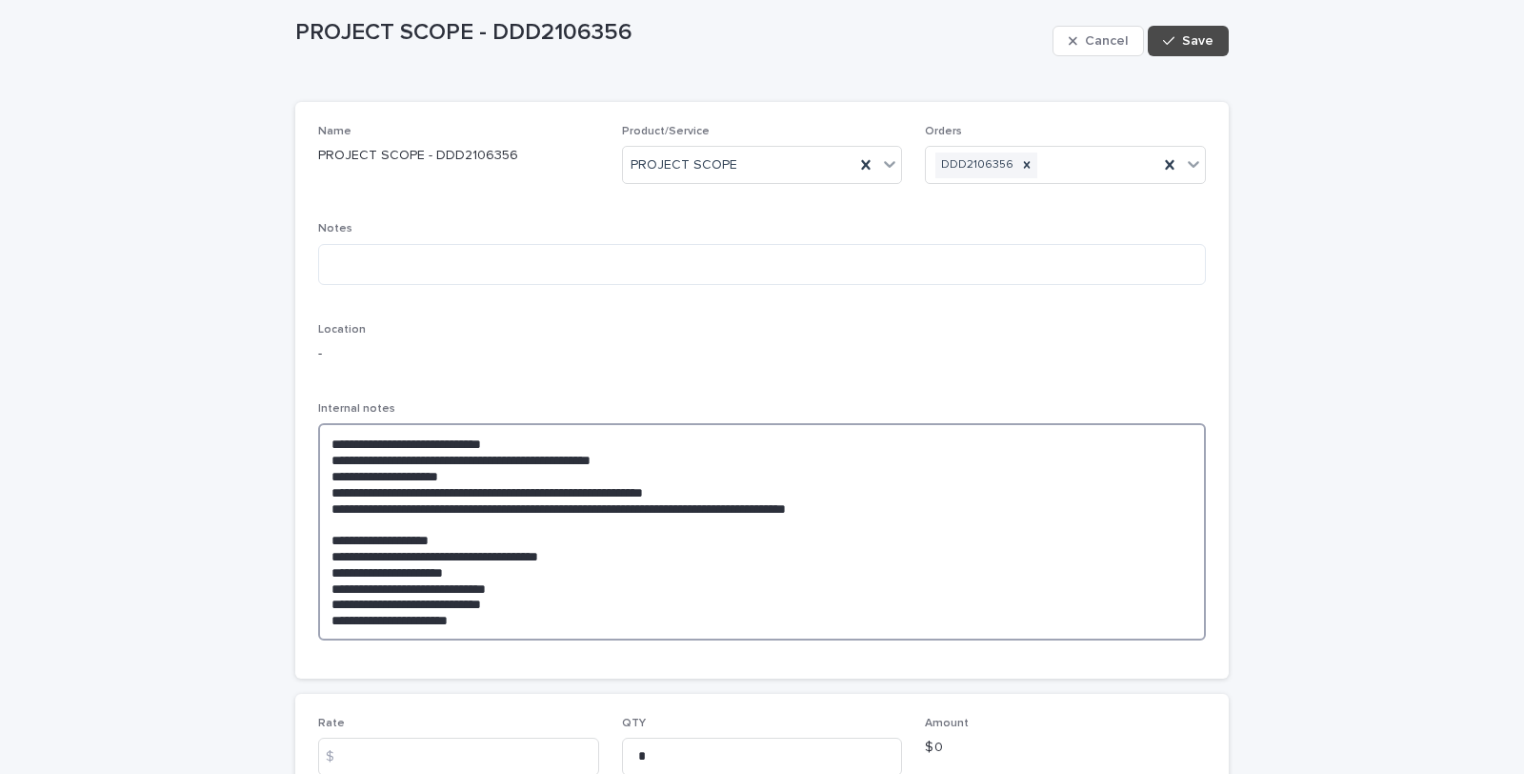 Image resolution: width=1524 pixels, height=774 pixels. Describe the element at coordinates (356, 409) in the screenshot. I see `span: Internal notes` at that location.